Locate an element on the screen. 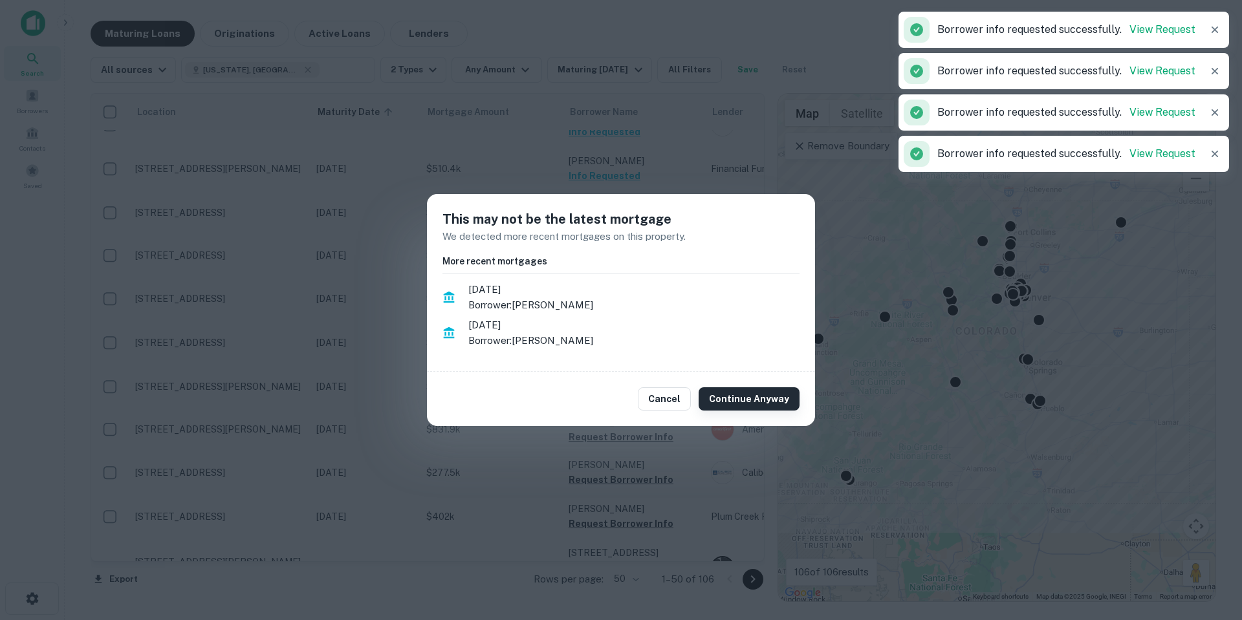  h5: This may not be the latest mortgage is located at coordinates (621, 219).